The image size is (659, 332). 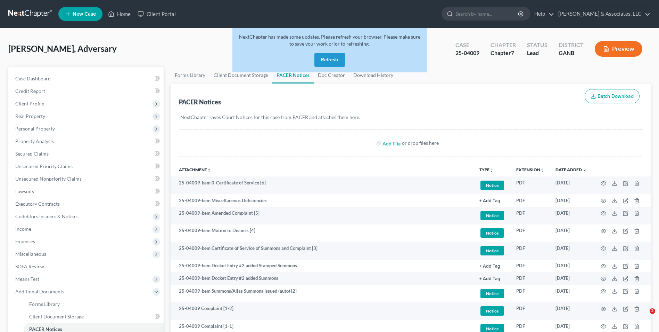 I want to click on div: GANB, so click(x=572, y=53).